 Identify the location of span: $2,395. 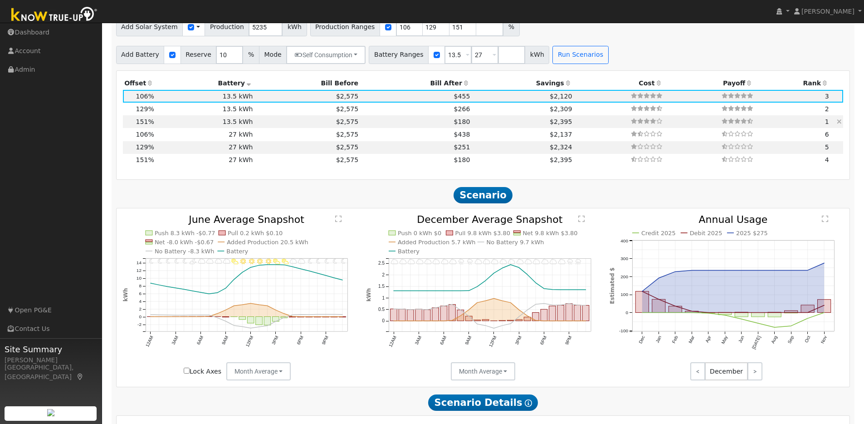
(561, 160).